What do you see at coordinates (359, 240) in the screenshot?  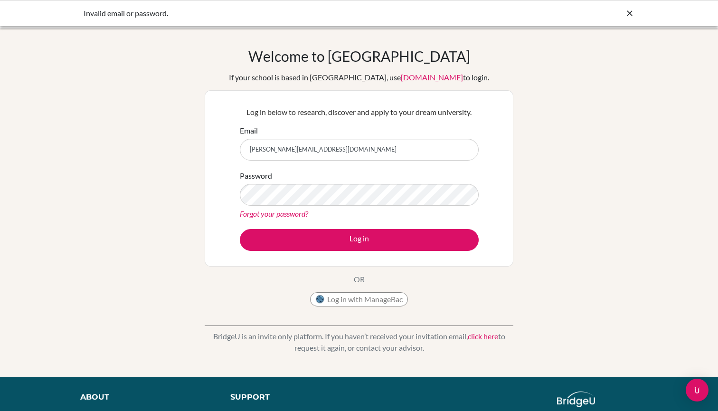 I see `button: Log in` at bounding box center [359, 240].